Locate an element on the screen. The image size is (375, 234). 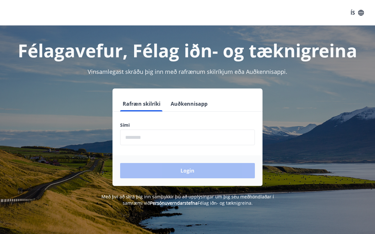
a: Persónuverndarstefna is located at coordinates (174, 203).